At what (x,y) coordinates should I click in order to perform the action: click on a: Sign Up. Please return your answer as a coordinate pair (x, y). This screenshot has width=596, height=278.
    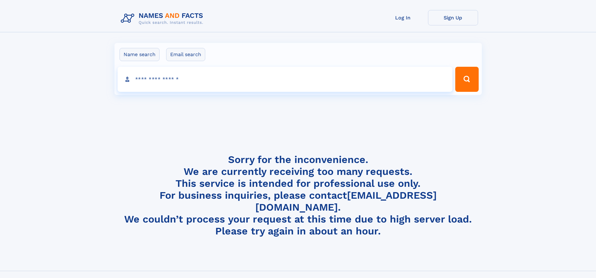
    Looking at the image, I should click on (453, 18).